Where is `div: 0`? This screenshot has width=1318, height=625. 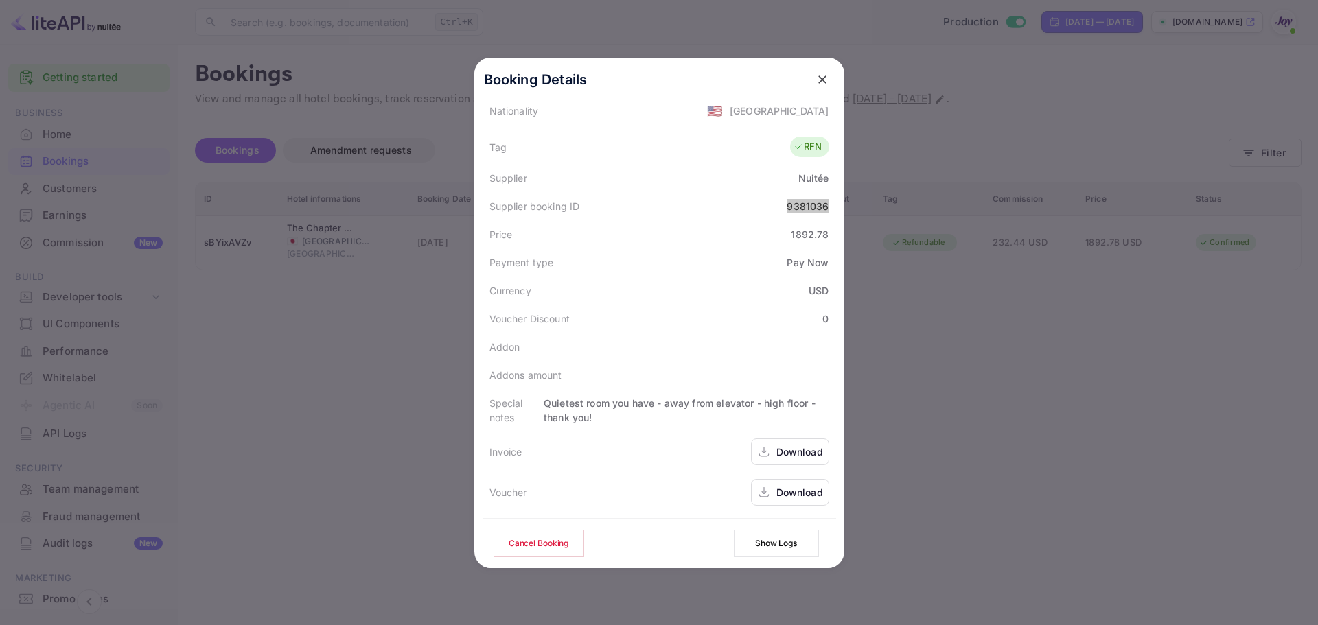 div: 0 is located at coordinates (825, 318).